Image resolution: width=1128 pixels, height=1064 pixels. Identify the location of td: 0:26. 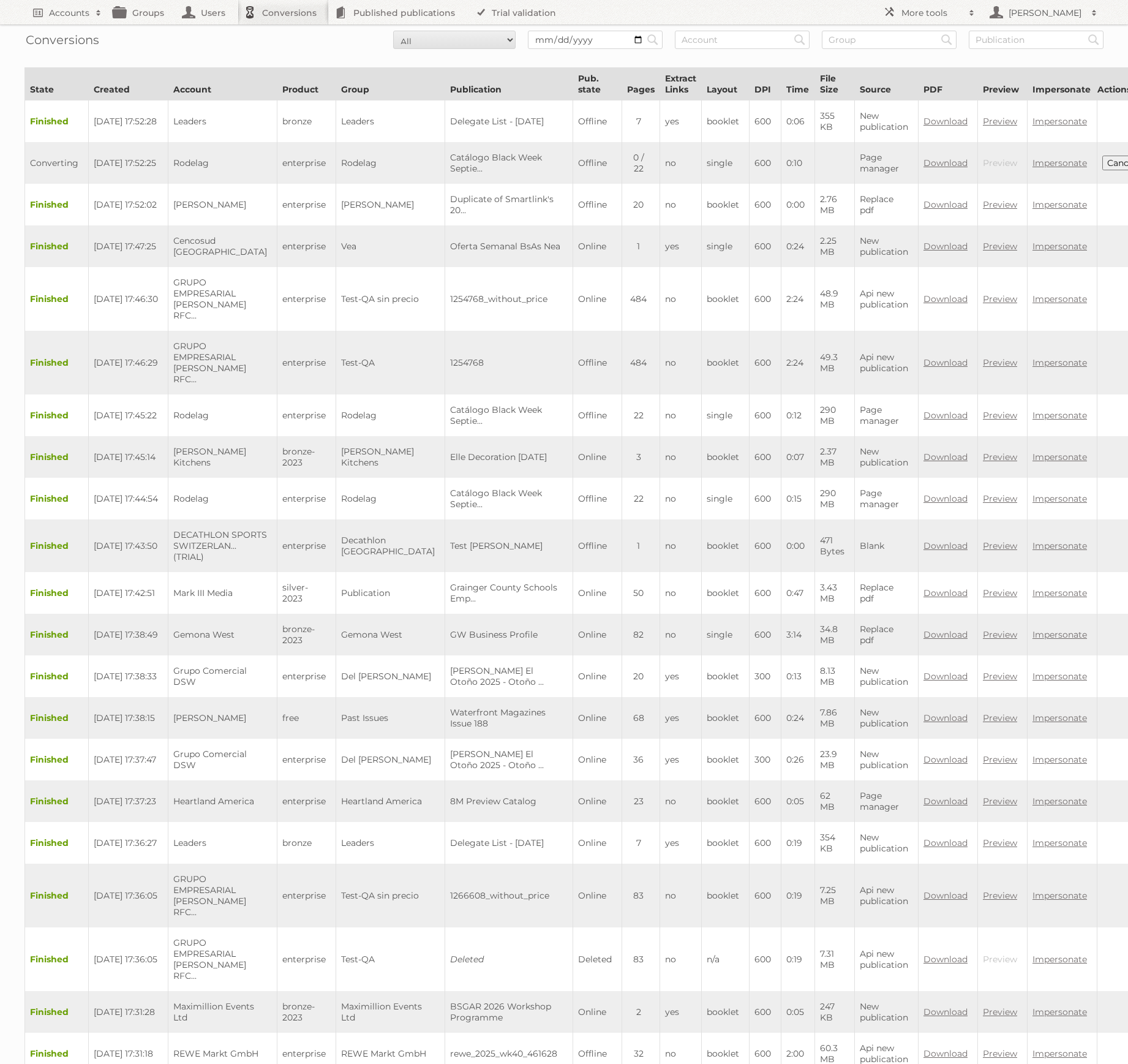
(798, 760).